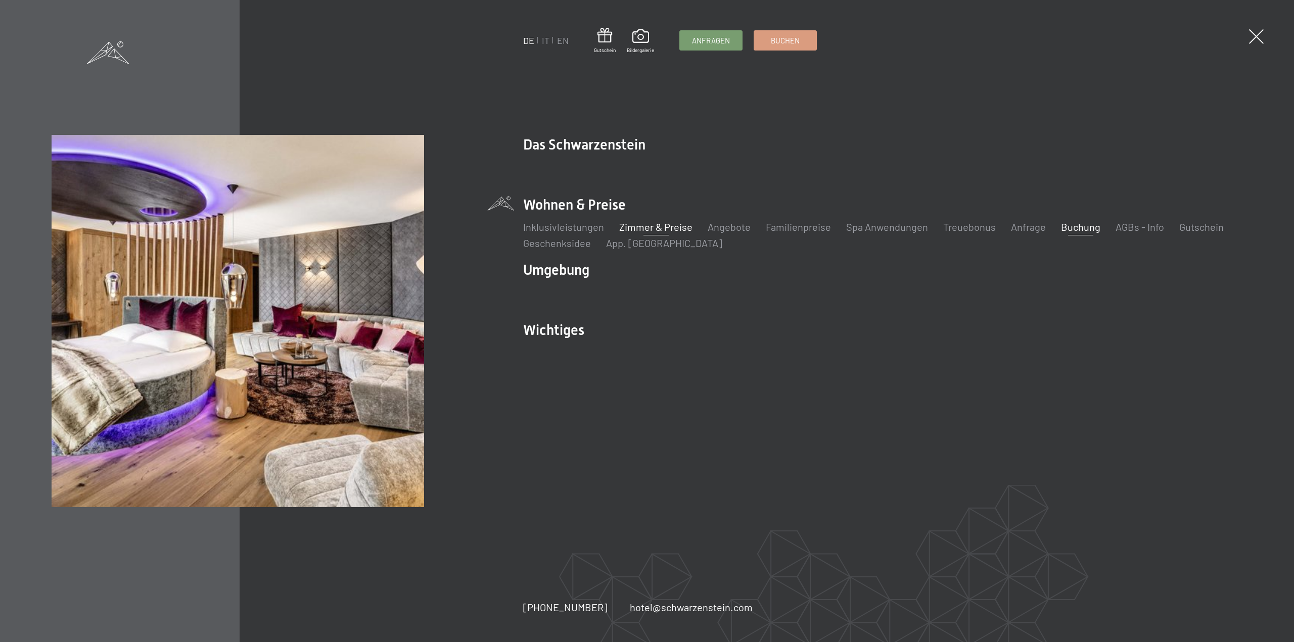  I want to click on a: Anfrage, so click(1028, 227).